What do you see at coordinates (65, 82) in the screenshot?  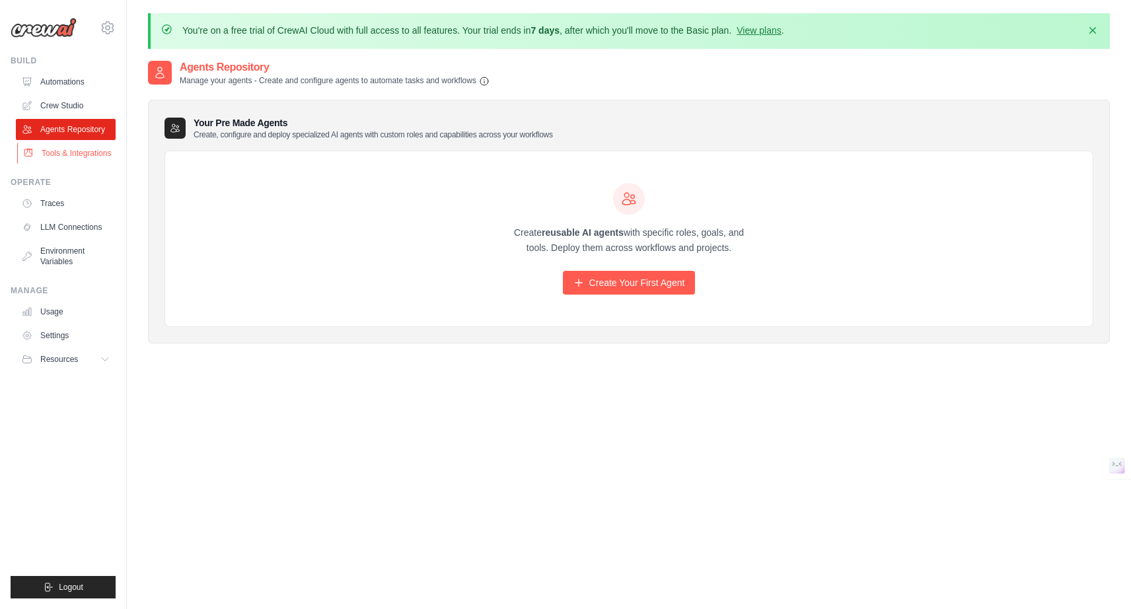 I see `a: Automations` at bounding box center [65, 82].